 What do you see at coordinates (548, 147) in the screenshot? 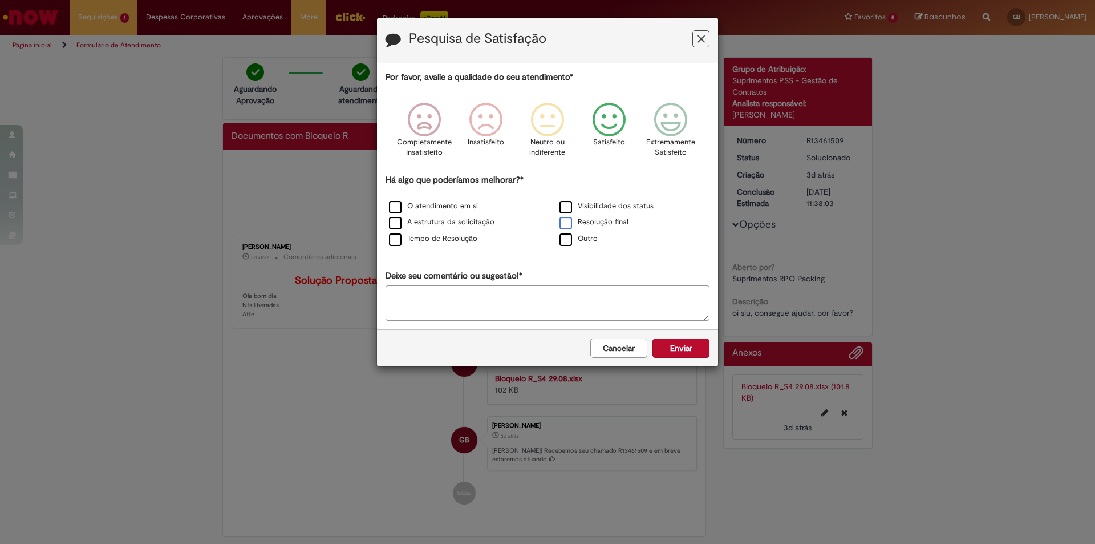
I see `p: Neutro ou indiferente` at bounding box center [548, 147].